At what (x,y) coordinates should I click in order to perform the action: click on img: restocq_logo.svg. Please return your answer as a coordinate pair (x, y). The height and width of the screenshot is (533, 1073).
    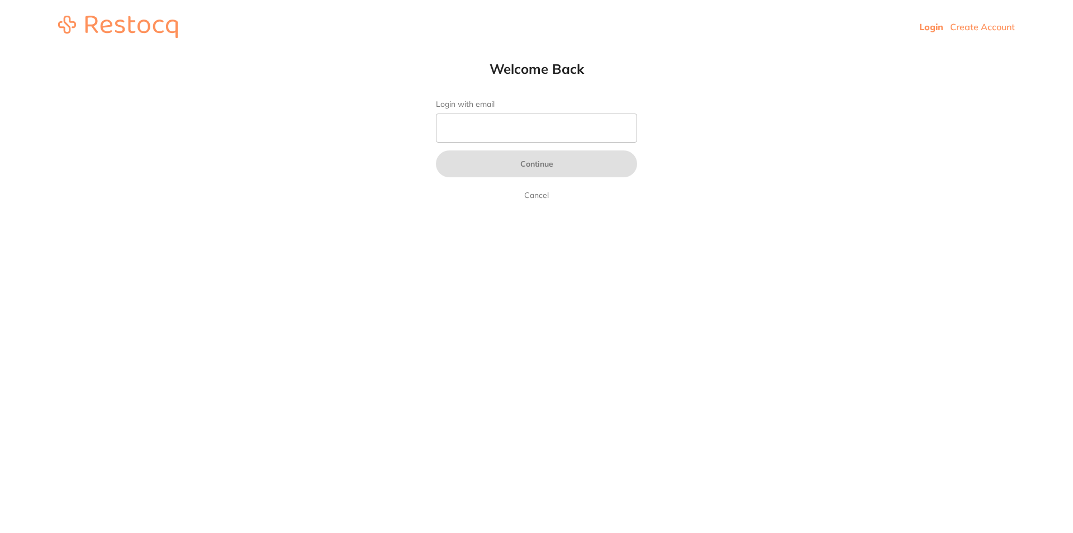
    Looking at the image, I should click on (118, 27).